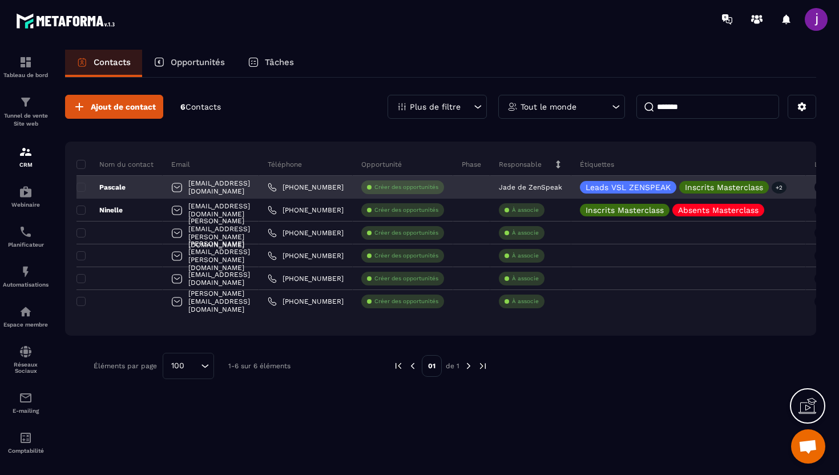 Image resolution: width=839 pixels, height=475 pixels. I want to click on a: formationformationTableau de bord, so click(26, 67).